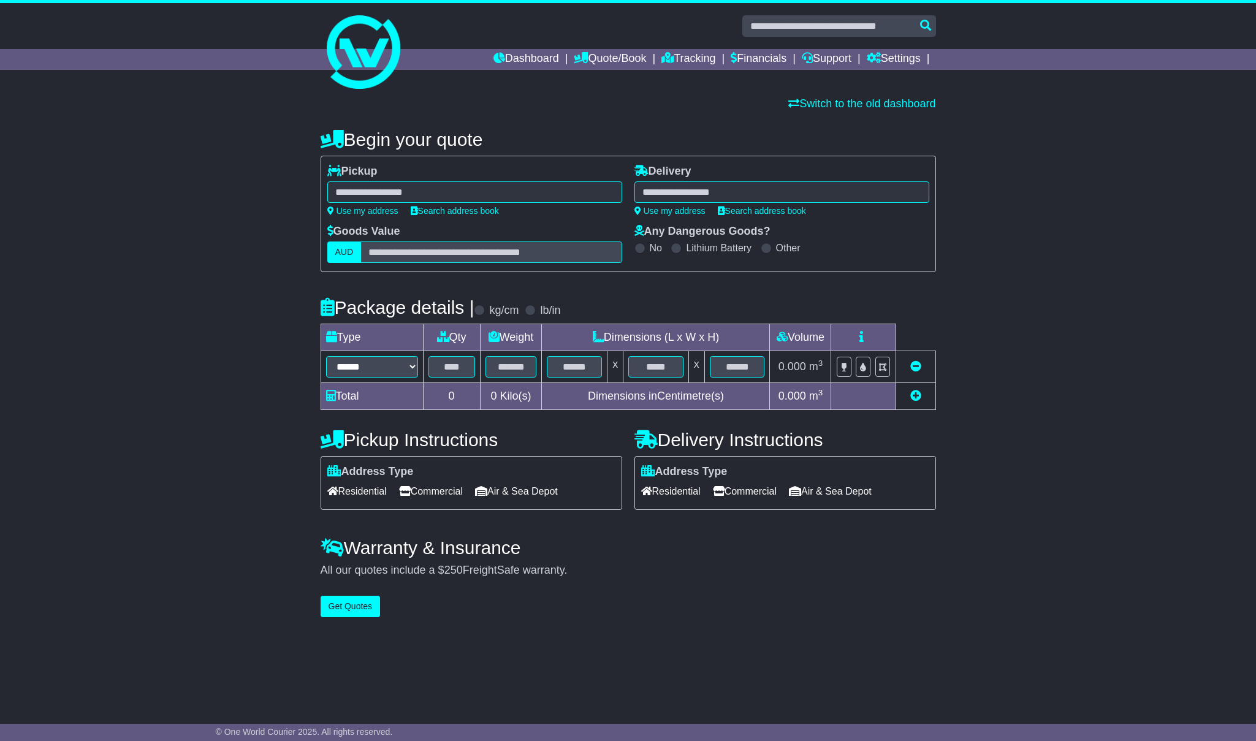 Image resolution: width=1256 pixels, height=741 pixels. What do you see at coordinates (363, 232) in the screenshot?
I see `label: Goods Value` at bounding box center [363, 232].